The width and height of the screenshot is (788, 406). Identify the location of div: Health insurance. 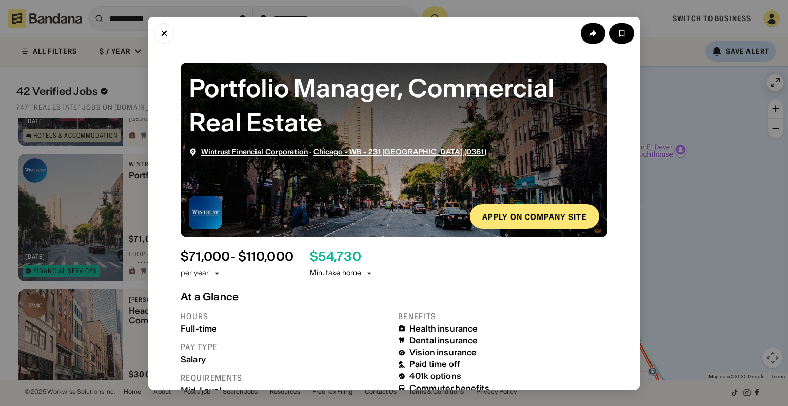
(444, 328).